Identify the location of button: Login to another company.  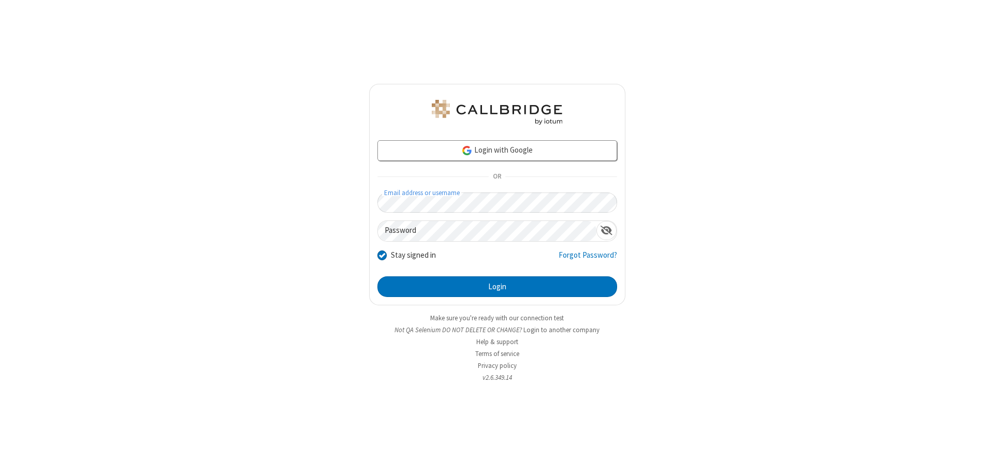
(561, 330).